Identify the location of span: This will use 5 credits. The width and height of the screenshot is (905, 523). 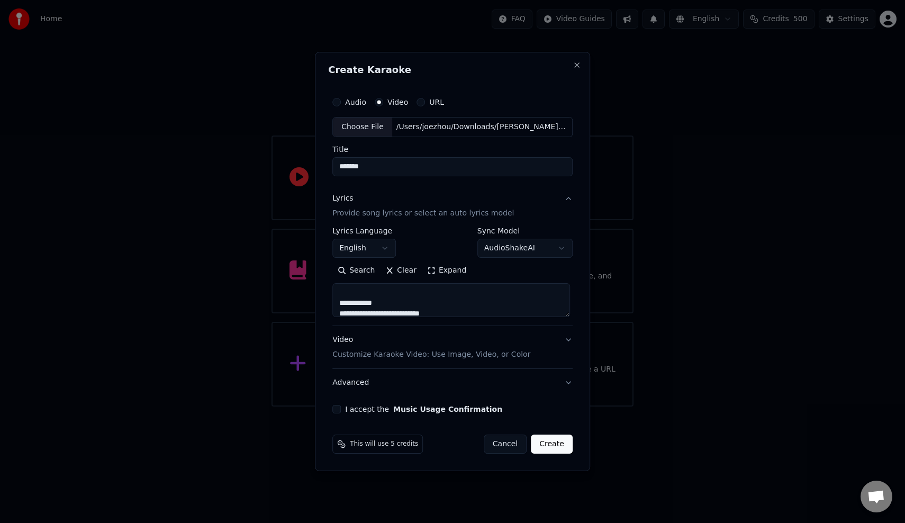
(384, 444).